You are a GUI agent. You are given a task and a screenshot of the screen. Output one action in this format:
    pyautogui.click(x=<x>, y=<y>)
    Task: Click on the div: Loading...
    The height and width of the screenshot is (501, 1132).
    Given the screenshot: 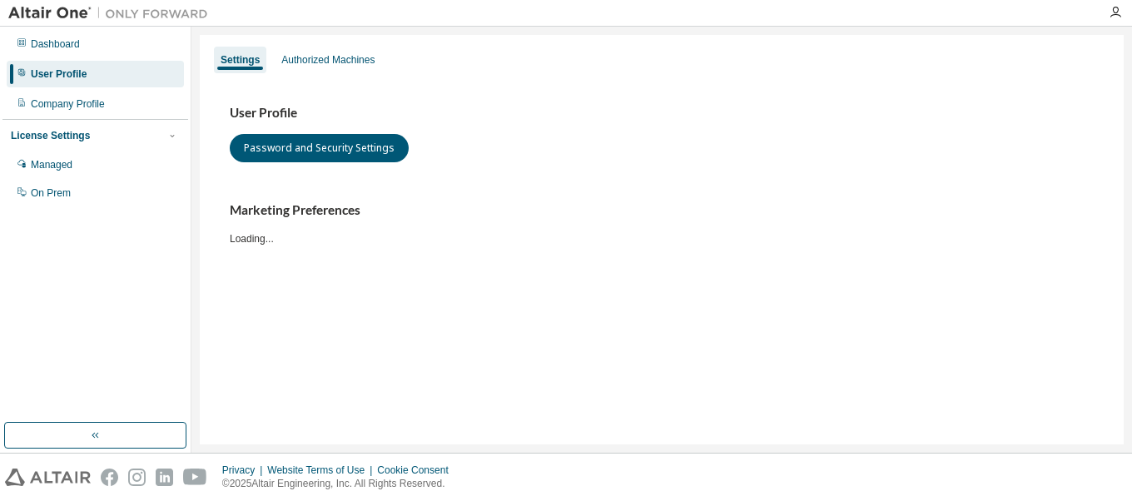 What is the action you would take?
    pyautogui.click(x=662, y=223)
    